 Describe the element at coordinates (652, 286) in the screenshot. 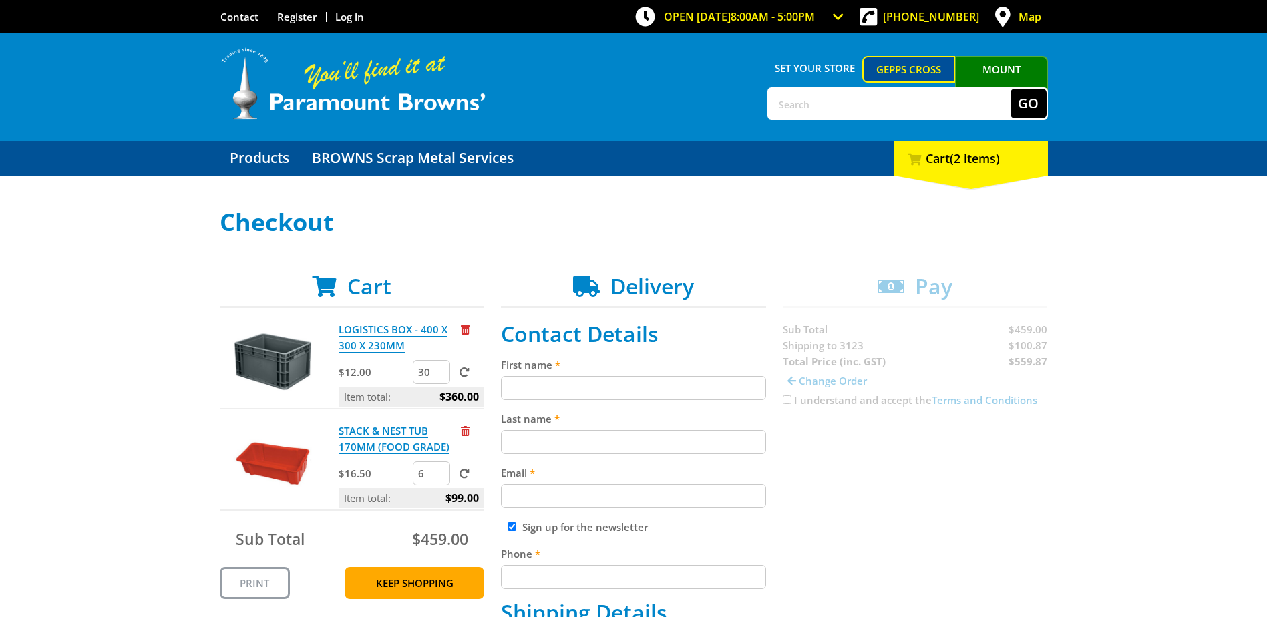

I see `span: Delivery` at that location.